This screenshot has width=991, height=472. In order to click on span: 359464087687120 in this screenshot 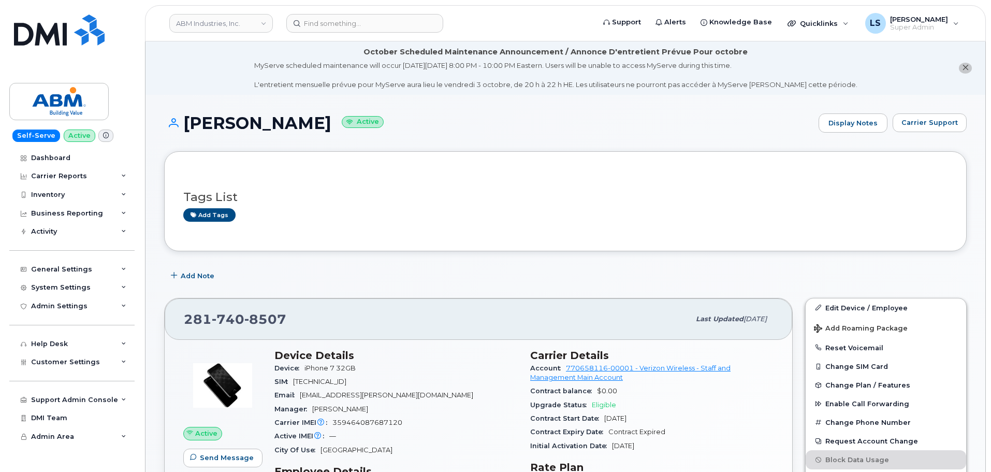, I will do `click(367, 422)`.